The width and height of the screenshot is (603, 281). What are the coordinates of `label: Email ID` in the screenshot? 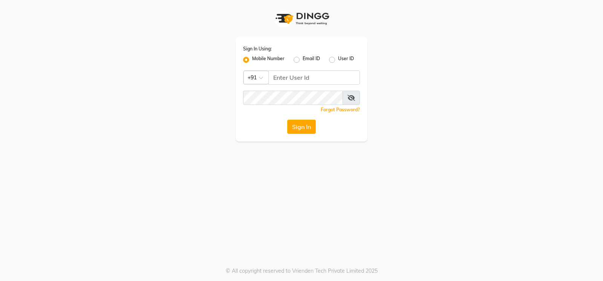 It's located at (311, 60).